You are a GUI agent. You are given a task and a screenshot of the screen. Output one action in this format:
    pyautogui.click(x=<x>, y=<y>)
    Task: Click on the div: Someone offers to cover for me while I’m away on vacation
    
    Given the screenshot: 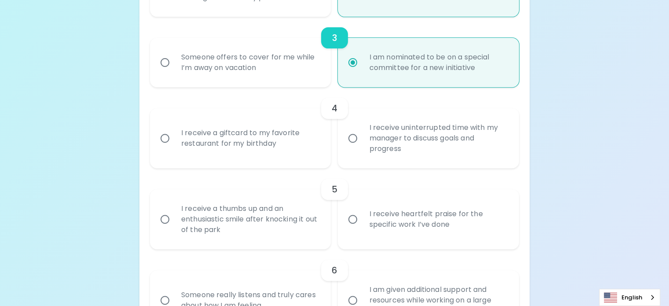 What is the action you would take?
    pyautogui.click(x=250, y=62)
    